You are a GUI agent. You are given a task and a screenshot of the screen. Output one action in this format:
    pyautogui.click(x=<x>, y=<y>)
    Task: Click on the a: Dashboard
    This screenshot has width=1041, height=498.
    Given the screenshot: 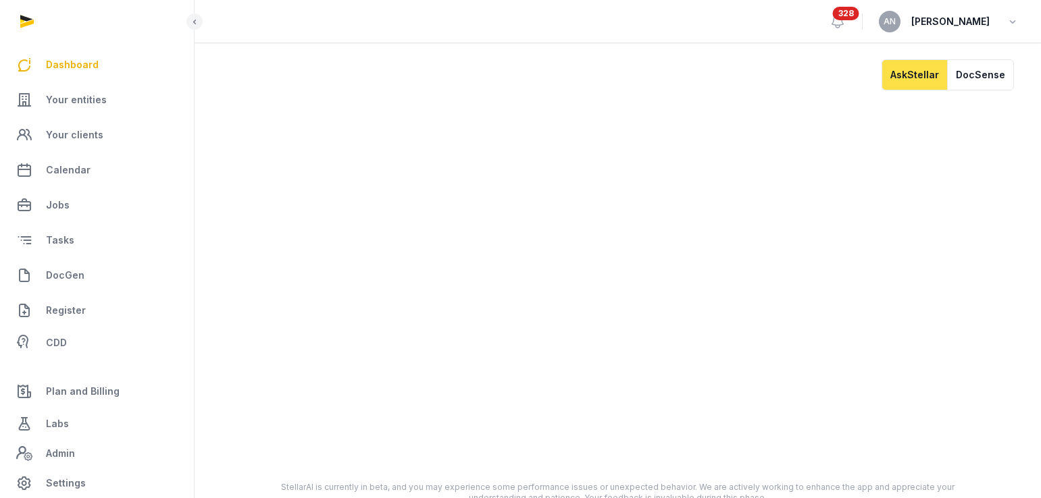 What is the action you would take?
    pyautogui.click(x=97, y=65)
    